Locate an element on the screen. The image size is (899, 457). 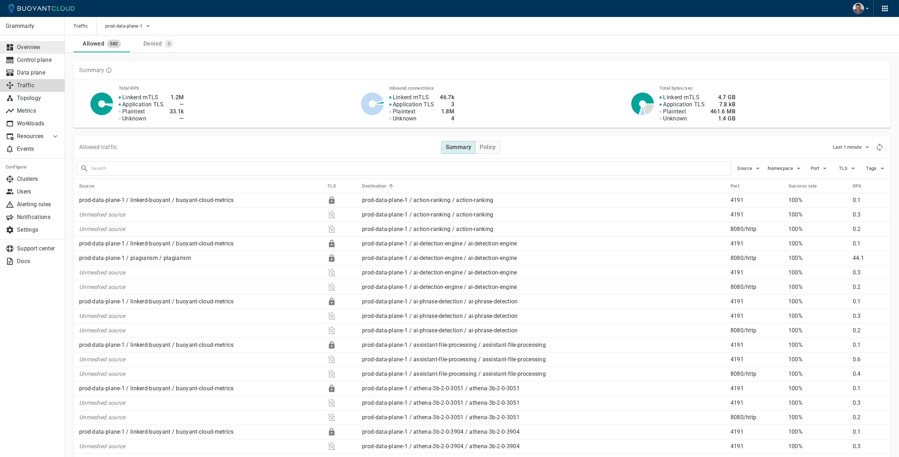
a: Denied0 is located at coordinates (158, 44).